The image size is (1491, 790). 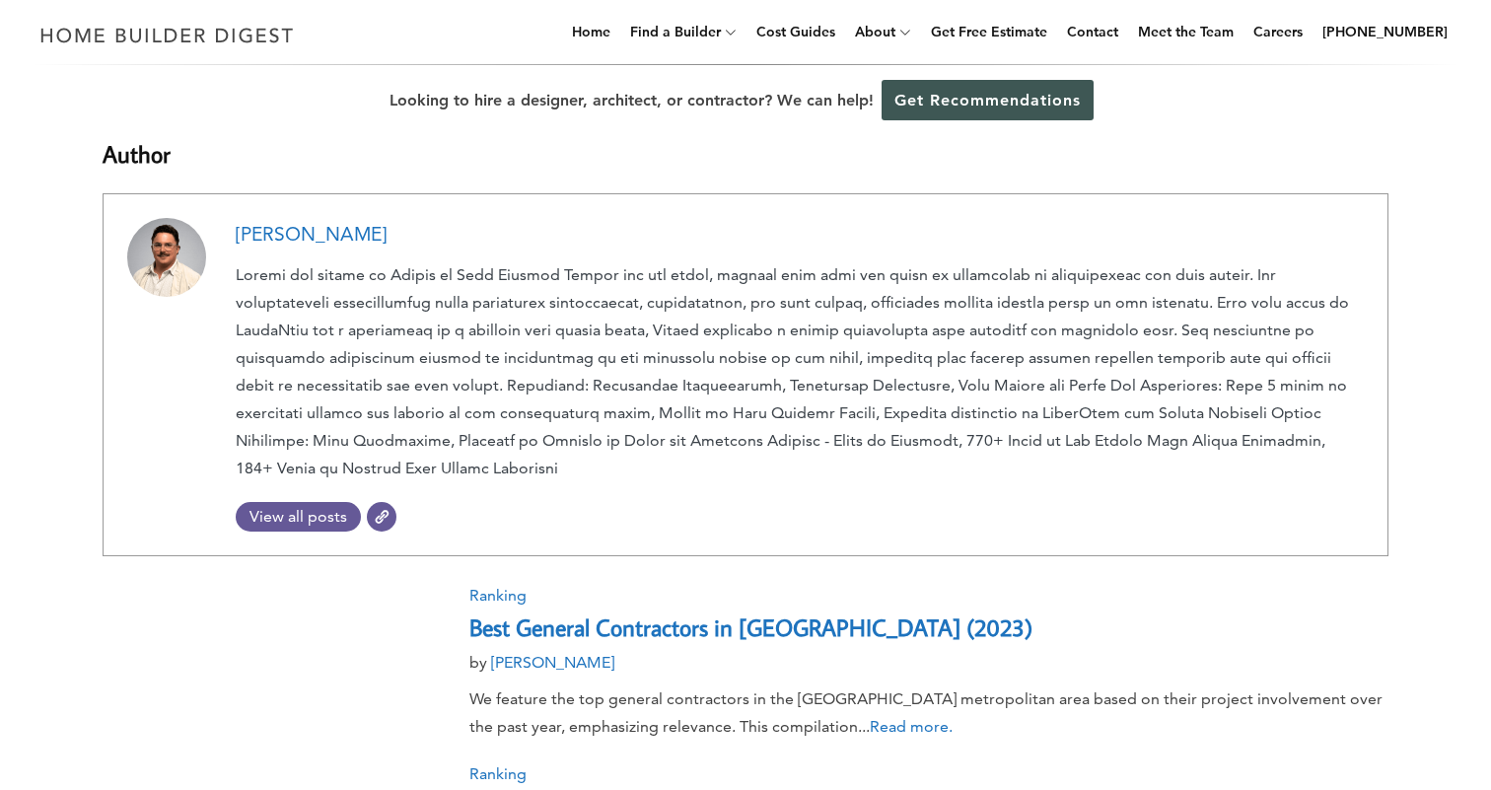 What do you see at coordinates (746, 154) in the screenshot?
I see `h3: Author` at bounding box center [746, 154].